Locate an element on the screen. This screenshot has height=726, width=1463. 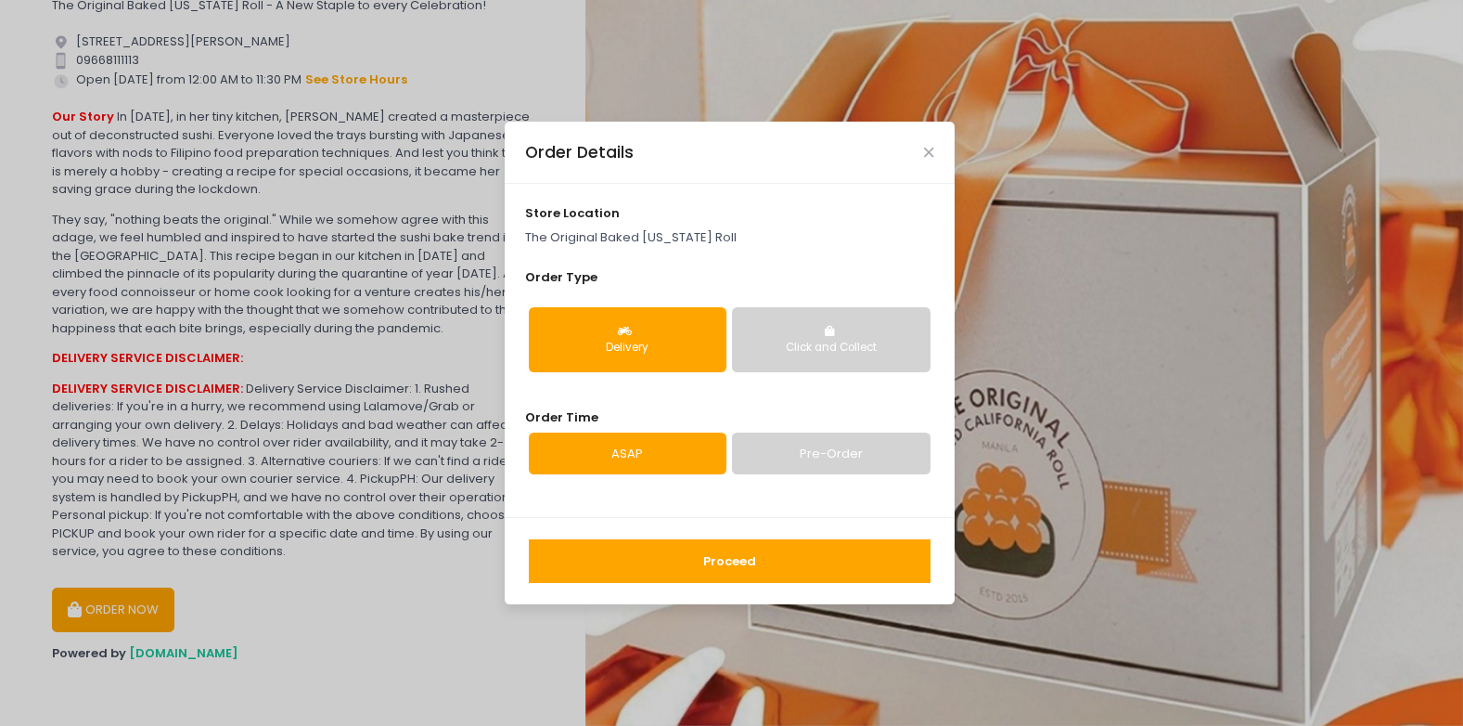
a: ASAP is located at coordinates (627, 454).